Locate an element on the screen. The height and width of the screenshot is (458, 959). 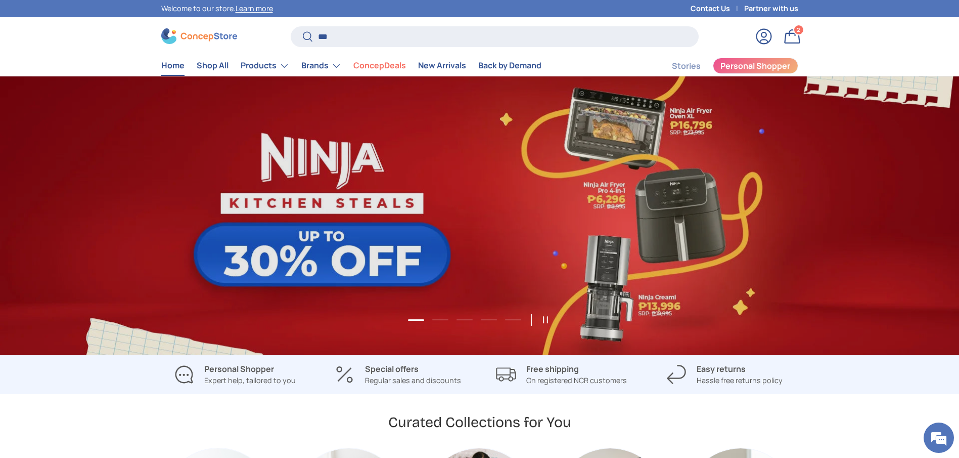
summary: Products is located at coordinates (265, 66).